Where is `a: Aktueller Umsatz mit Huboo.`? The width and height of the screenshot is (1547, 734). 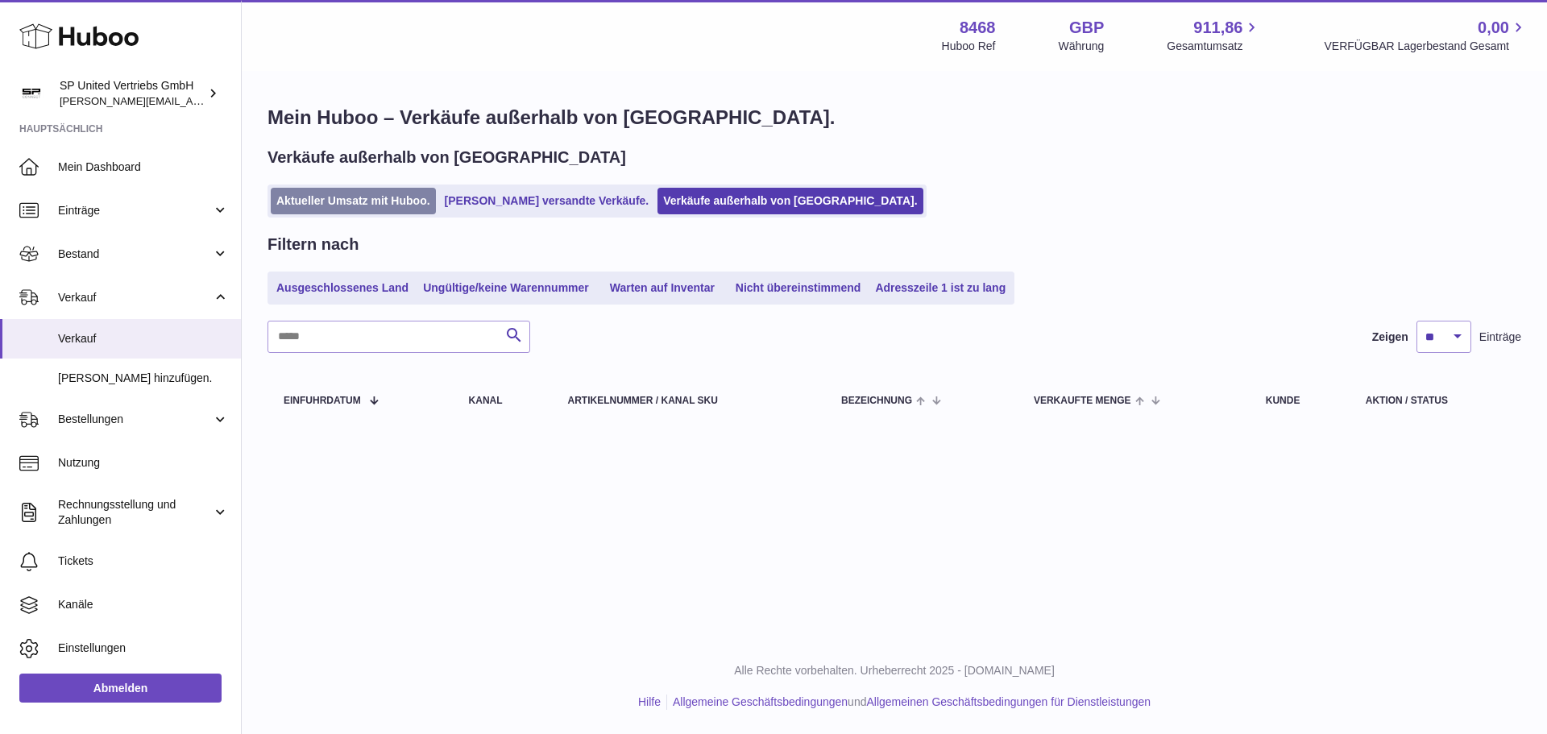
a: Aktueller Umsatz mit Huboo. is located at coordinates (353, 201).